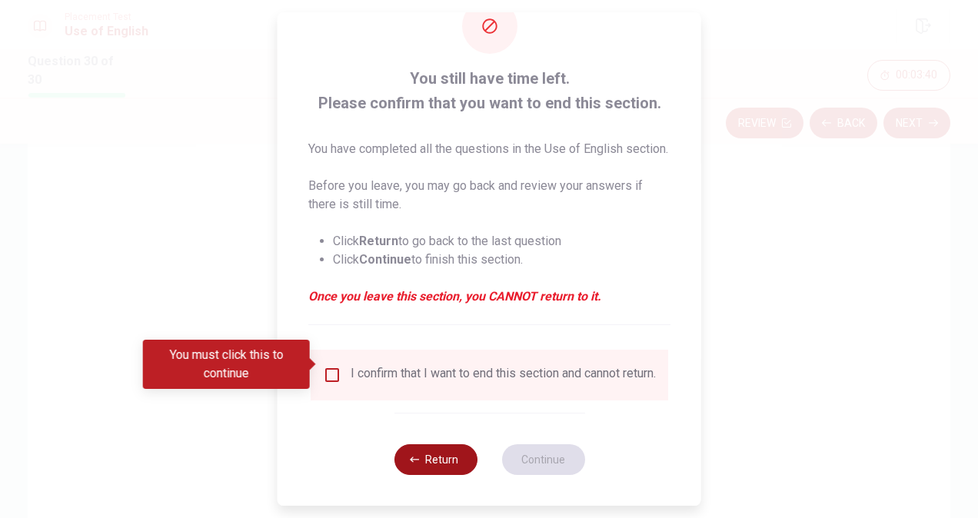 The image size is (978, 518). Describe the element at coordinates (503, 375) in the screenshot. I see `div: I confirm that I want to end this section and cannot return.` at that location.